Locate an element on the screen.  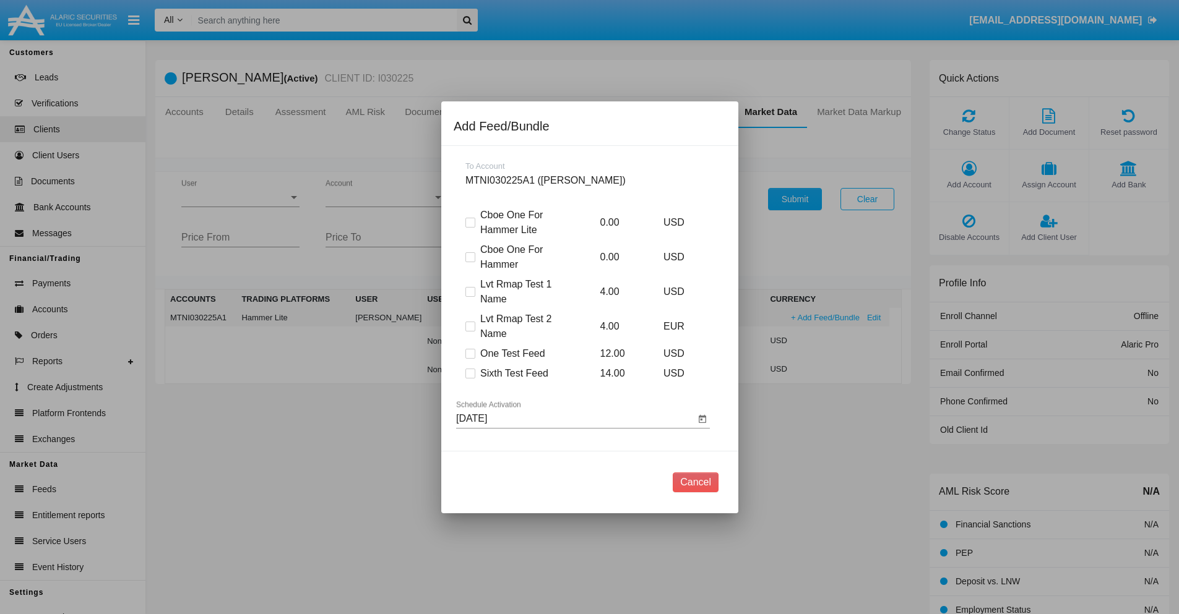
span: Cboe One For Hammer Lite is located at coordinates (527, 223).